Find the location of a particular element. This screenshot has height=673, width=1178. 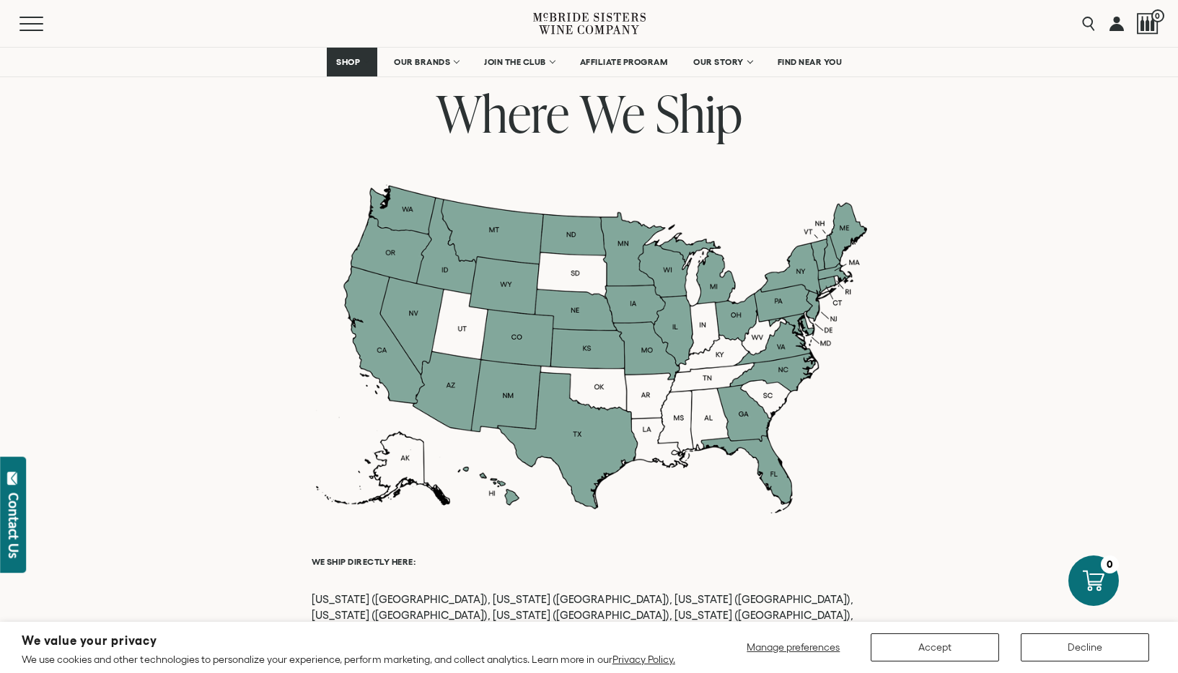

a: AFFILIATE PROGRAM is located at coordinates (624, 62).